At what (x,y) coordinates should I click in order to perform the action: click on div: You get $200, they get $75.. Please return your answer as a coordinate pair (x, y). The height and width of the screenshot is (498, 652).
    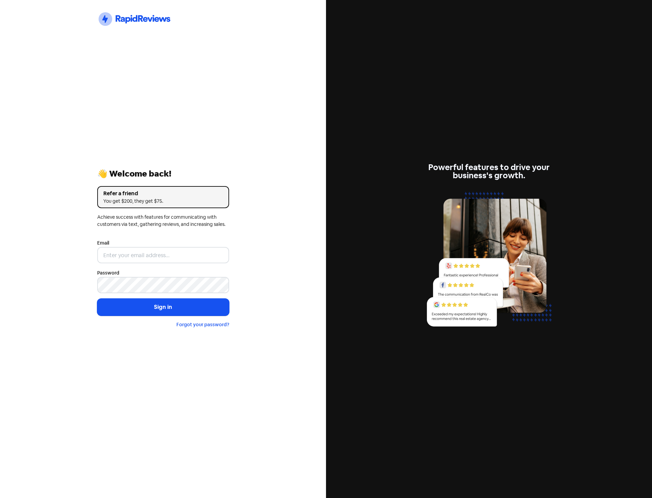
    Looking at the image, I should click on (163, 201).